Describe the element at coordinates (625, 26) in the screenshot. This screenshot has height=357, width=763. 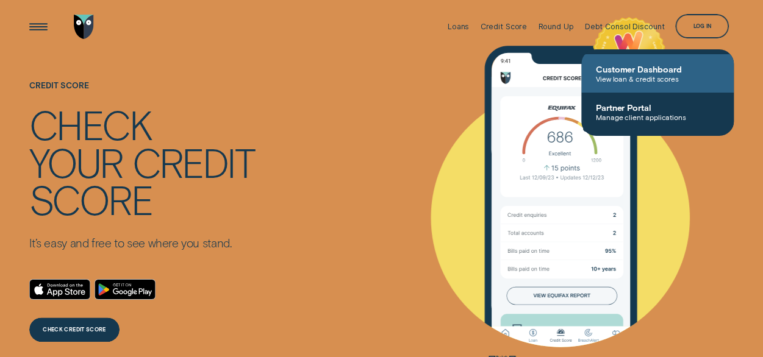
I see `div: Debt Consol Discount` at that location.